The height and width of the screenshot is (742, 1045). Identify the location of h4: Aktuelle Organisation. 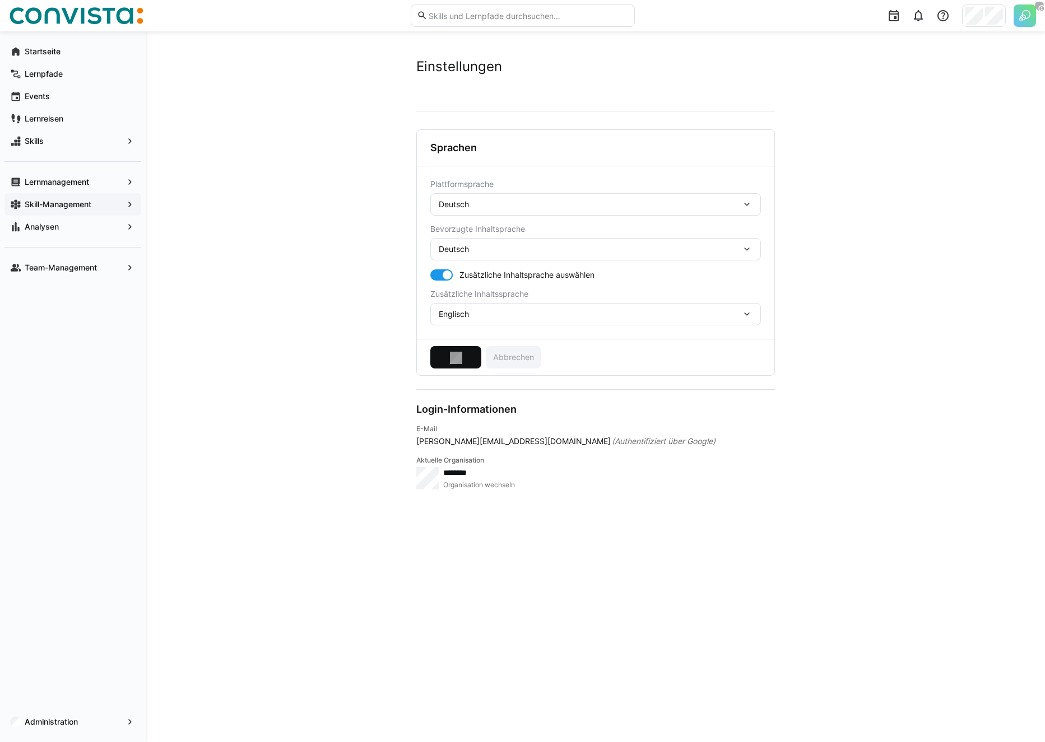
(595, 460).